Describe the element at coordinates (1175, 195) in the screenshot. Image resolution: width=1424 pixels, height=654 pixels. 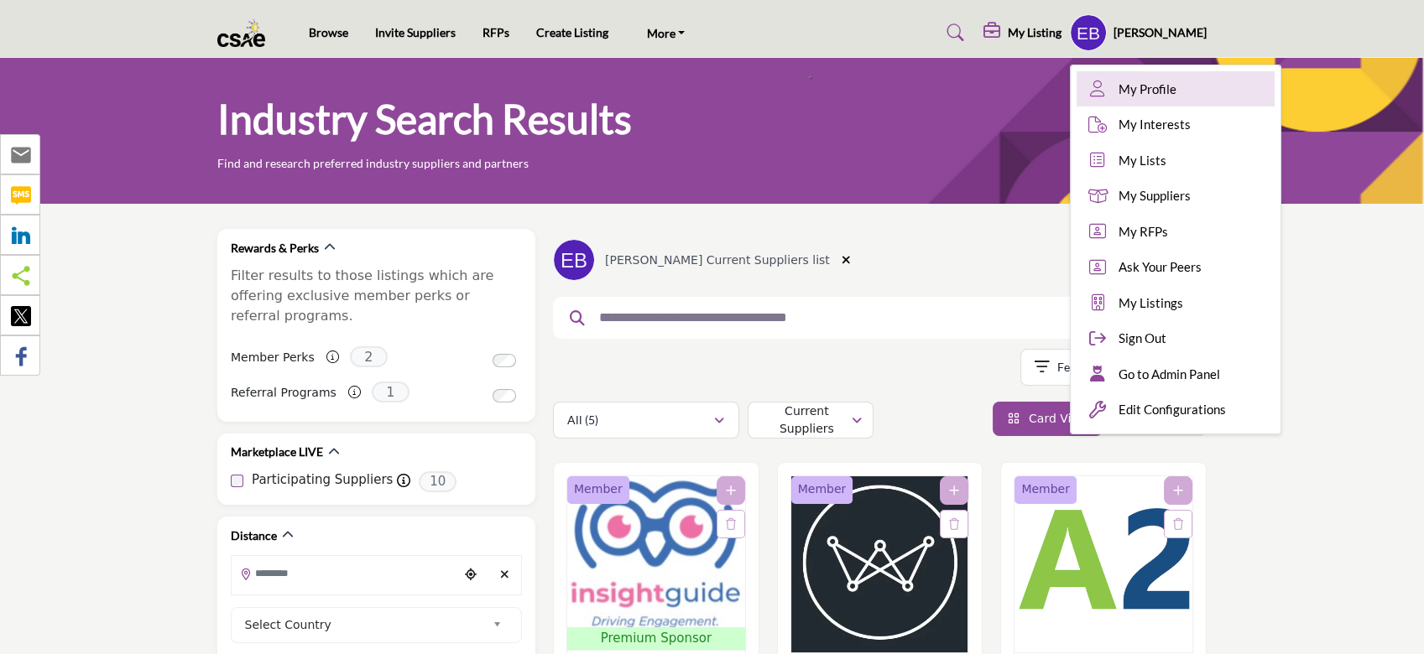
I see `a: My Suppliers` at that location.